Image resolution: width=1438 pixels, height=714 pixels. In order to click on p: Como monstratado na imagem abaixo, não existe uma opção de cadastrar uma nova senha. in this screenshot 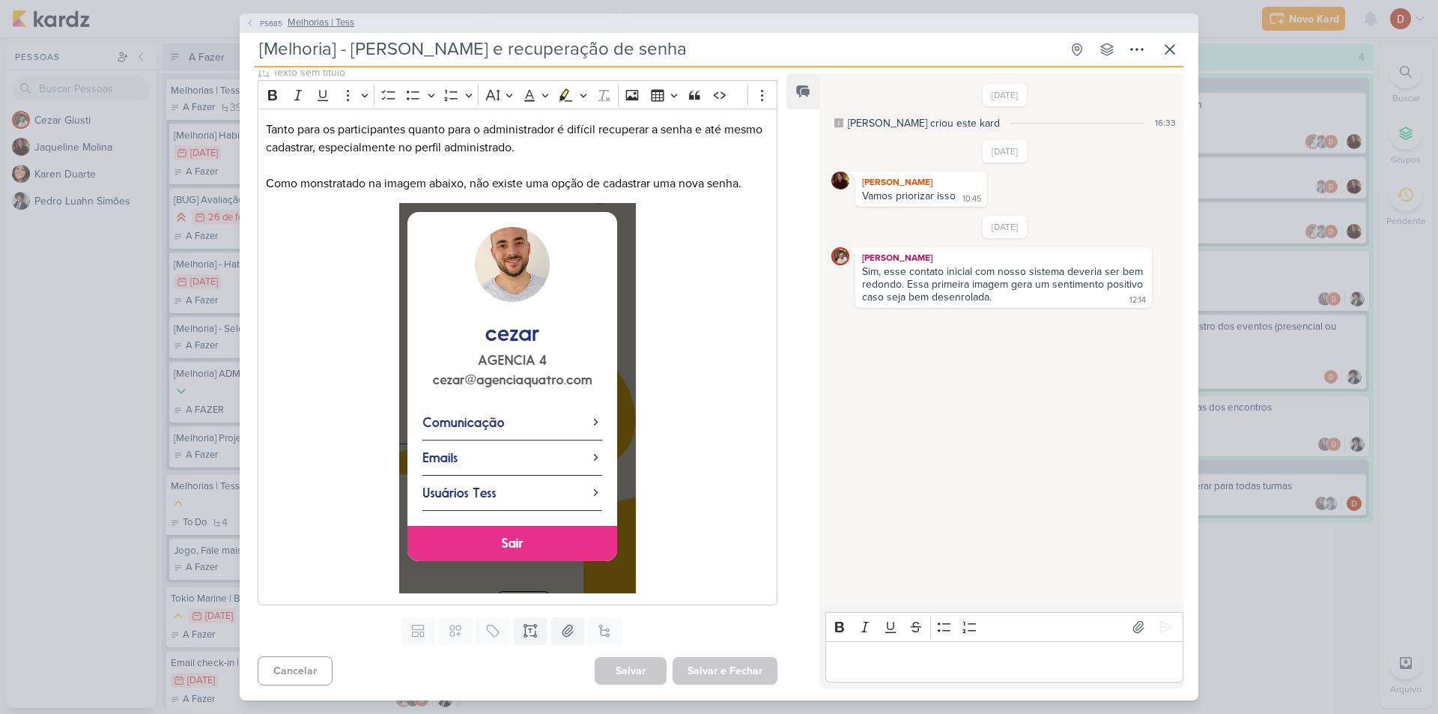, I will do `click(518, 184)`.